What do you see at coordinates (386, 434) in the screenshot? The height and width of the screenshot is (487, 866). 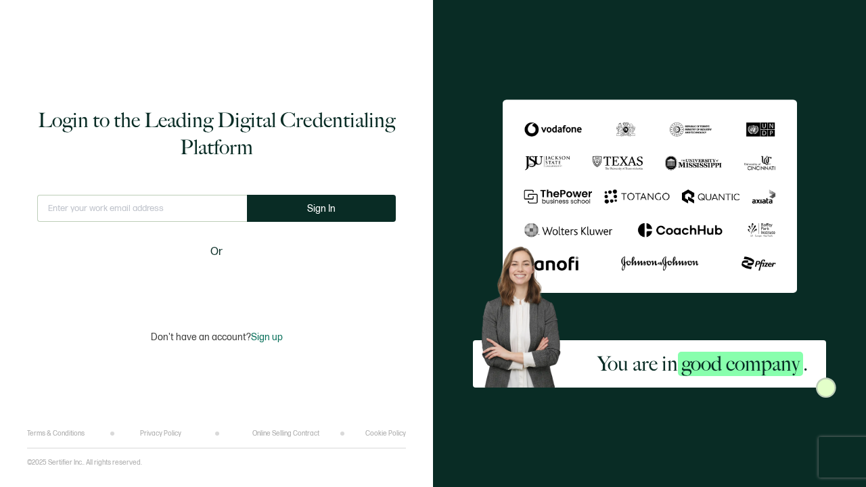 I see `a: Cookie Policy` at bounding box center [386, 434].